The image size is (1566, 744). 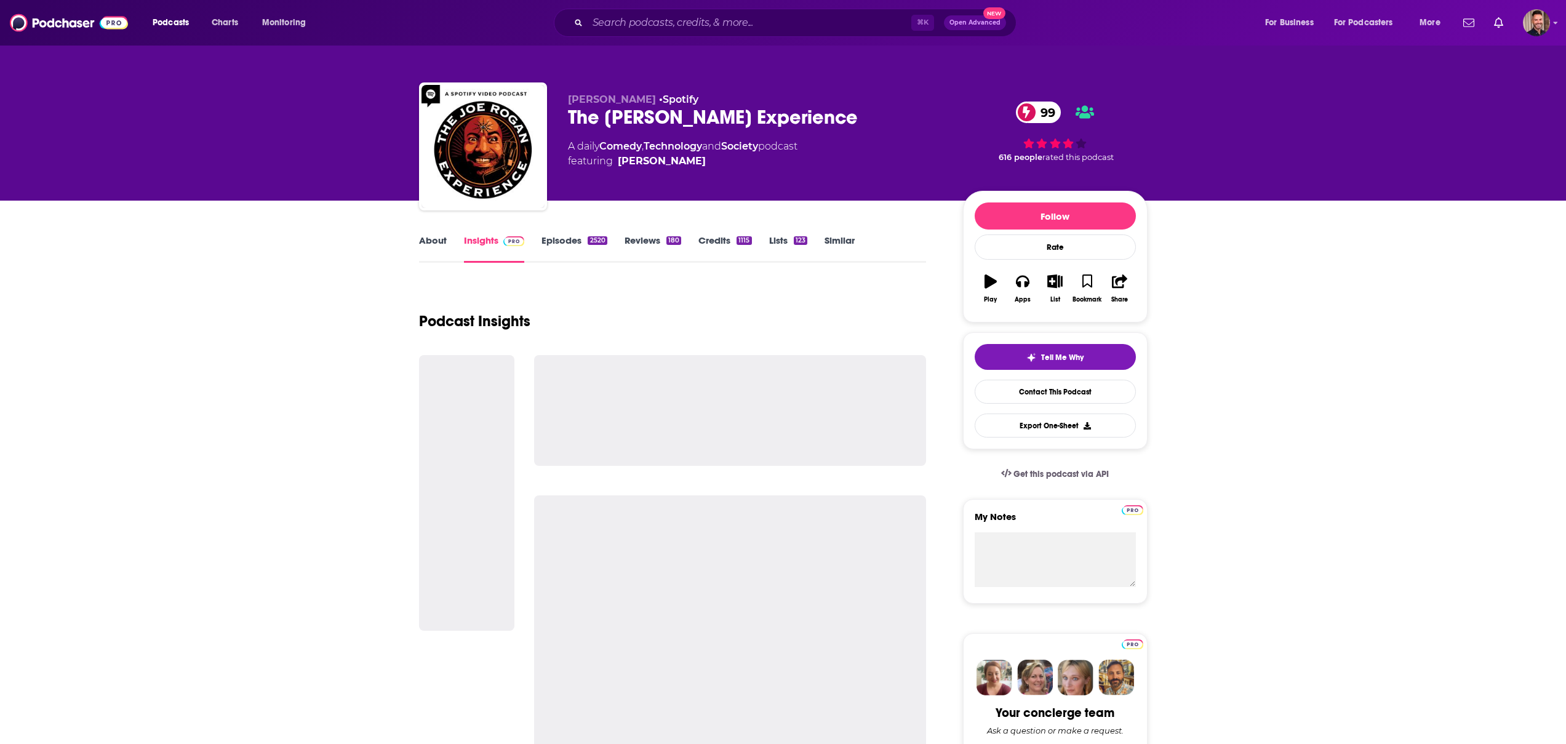 I want to click on span: rated this podcast, so click(x=1078, y=157).